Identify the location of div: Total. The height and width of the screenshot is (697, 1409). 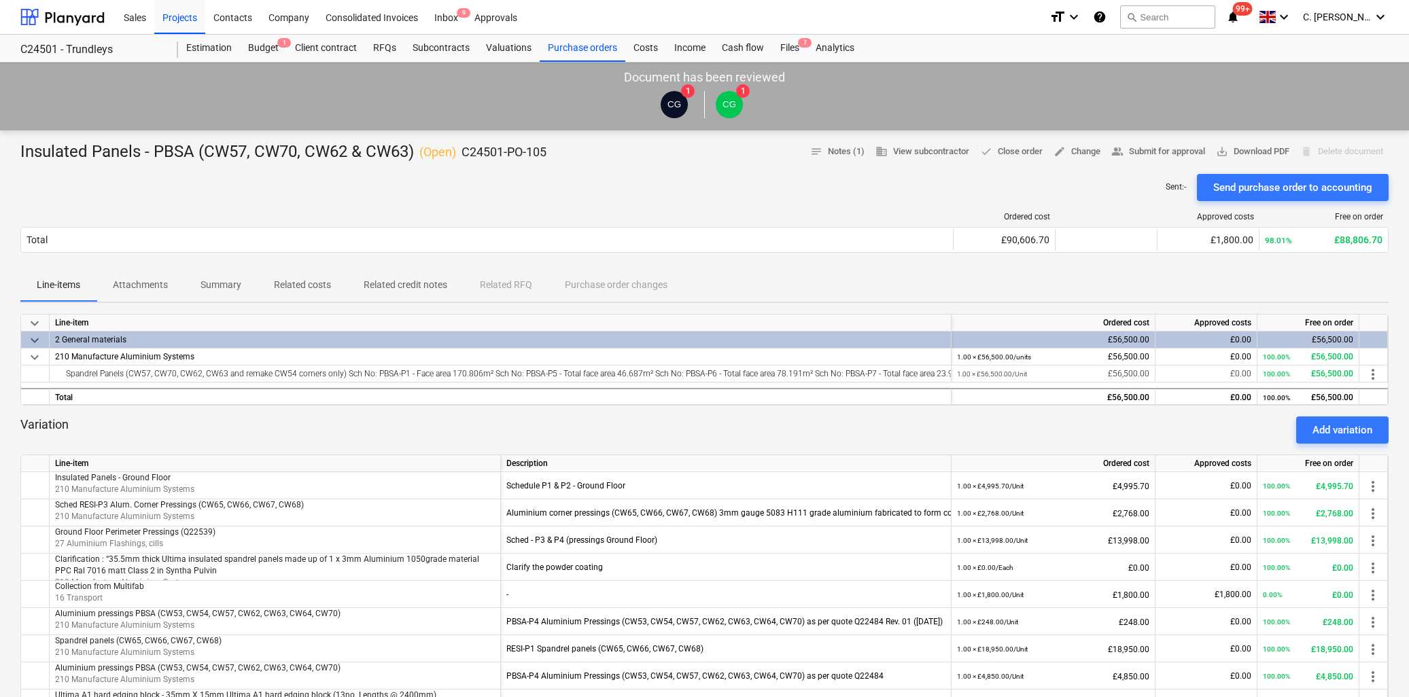
(37, 240).